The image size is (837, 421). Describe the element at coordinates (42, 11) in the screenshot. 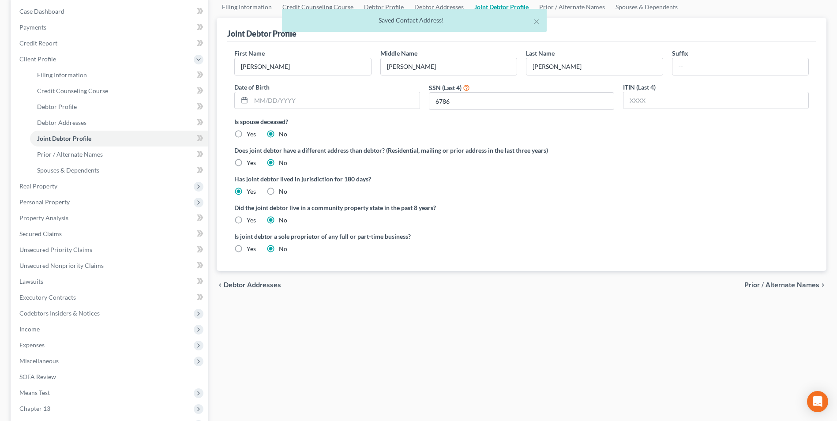

I see `span: Case Dashboard` at that location.